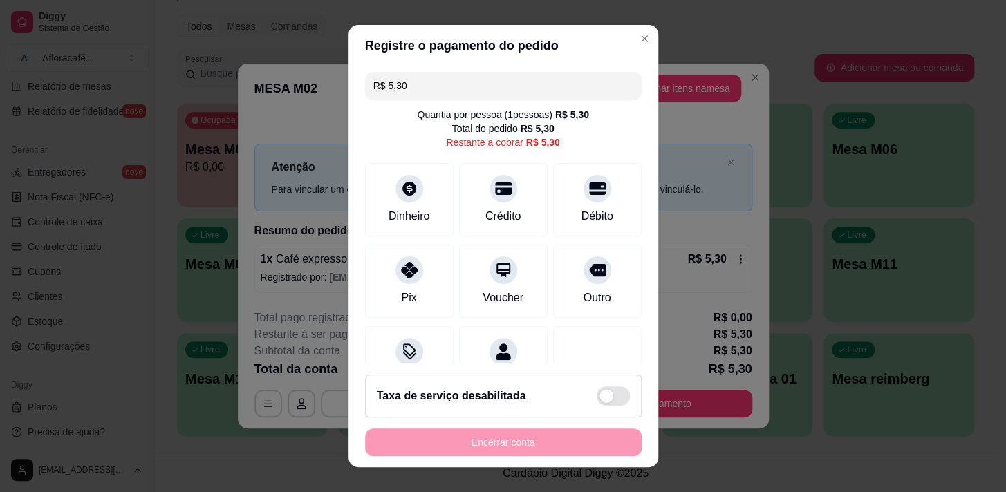 The width and height of the screenshot is (1006, 492). What do you see at coordinates (503, 115) in the screenshot?
I see `div: Quantia por pessoa ( 1 pessoas)` at bounding box center [503, 115].